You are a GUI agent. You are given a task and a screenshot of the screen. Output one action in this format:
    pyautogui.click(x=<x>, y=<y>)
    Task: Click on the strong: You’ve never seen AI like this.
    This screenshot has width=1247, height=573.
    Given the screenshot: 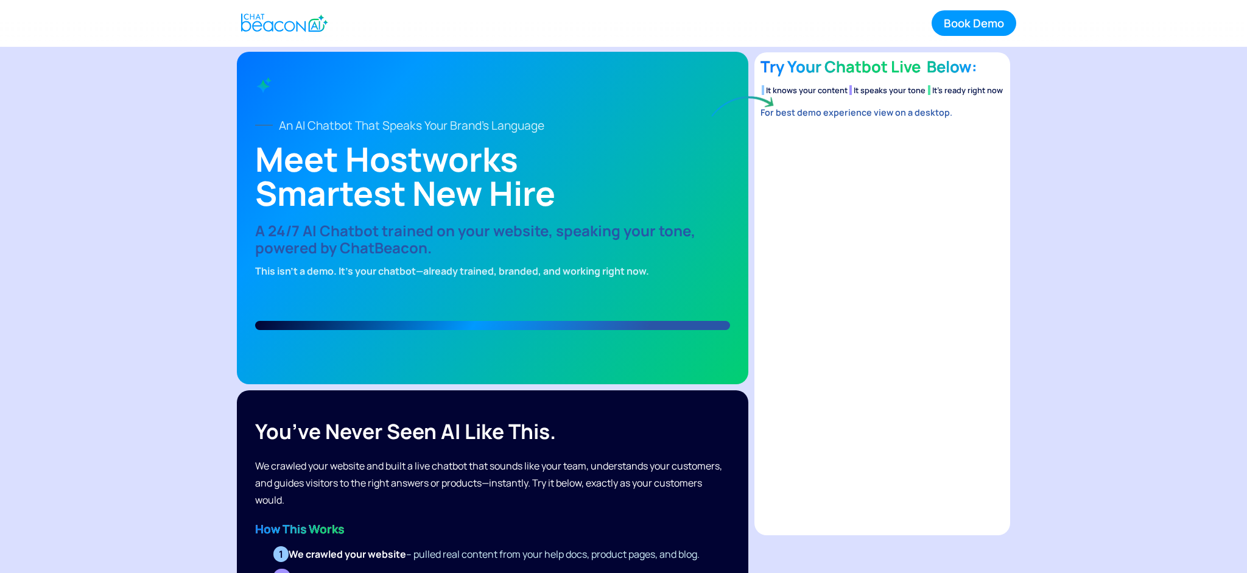 What is the action you would take?
    pyautogui.click(x=406, y=431)
    